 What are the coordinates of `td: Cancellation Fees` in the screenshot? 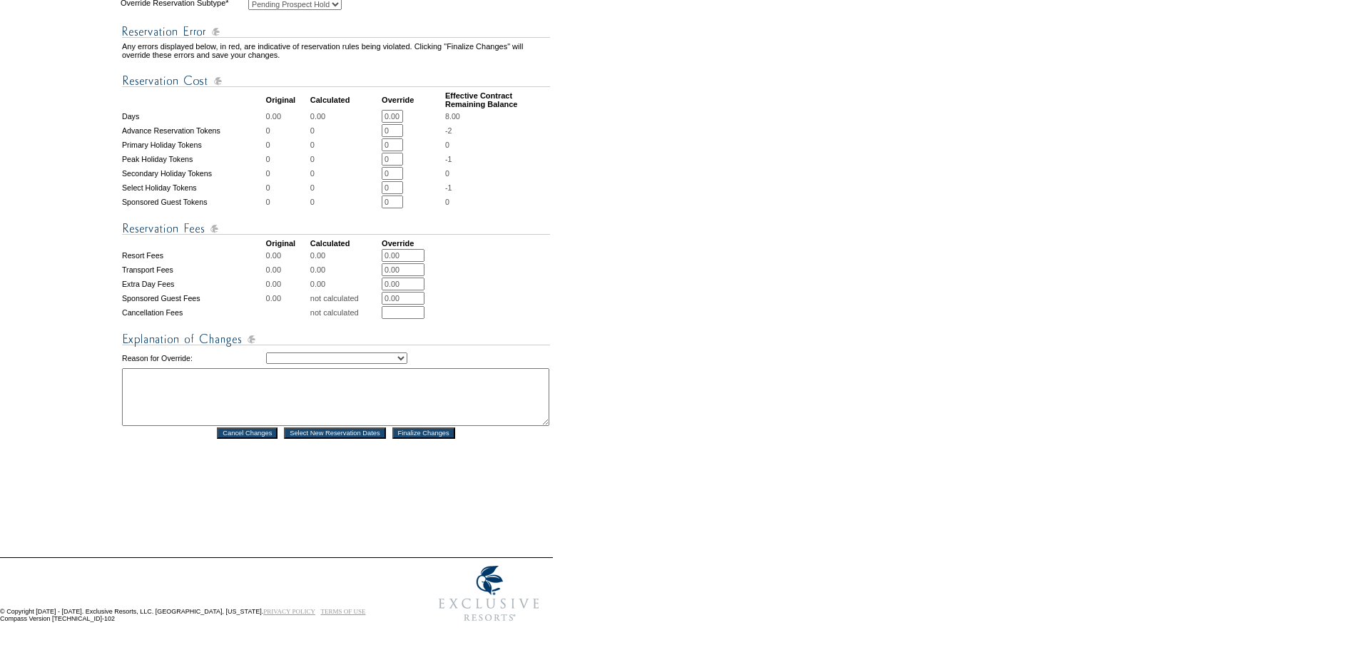 It's located at (193, 312).